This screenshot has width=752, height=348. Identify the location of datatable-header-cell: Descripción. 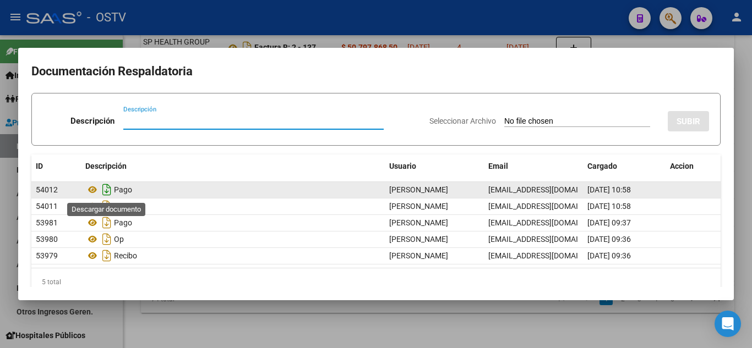
(233, 166).